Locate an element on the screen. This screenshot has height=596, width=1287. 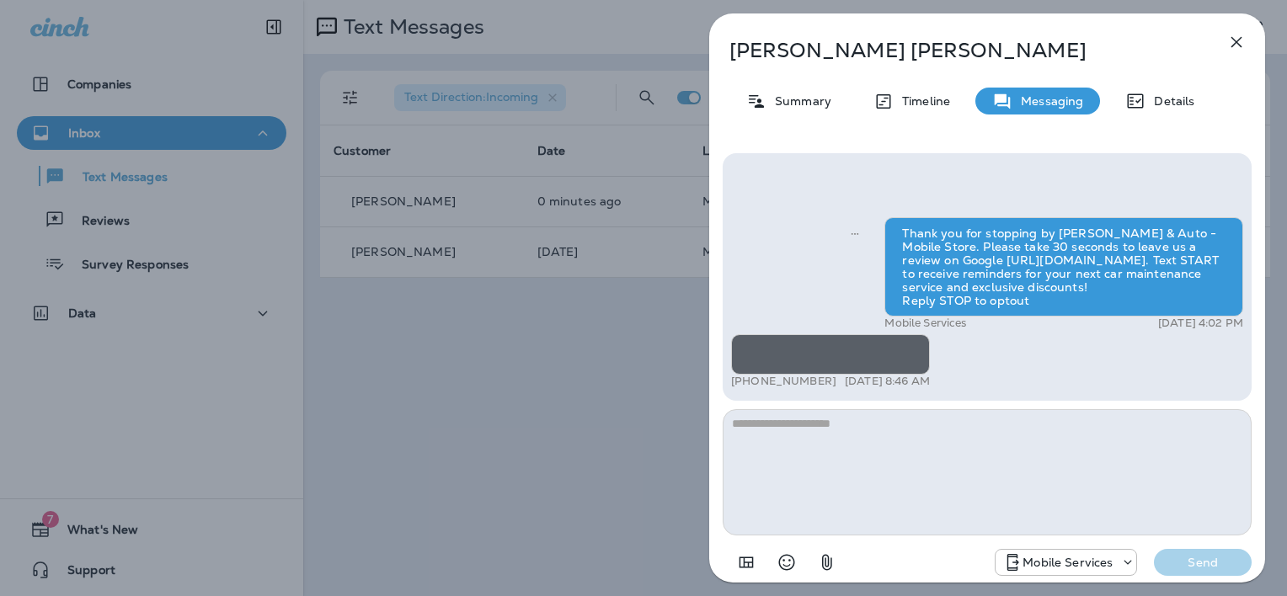
img: twilio-download is located at coordinates (755, 350).